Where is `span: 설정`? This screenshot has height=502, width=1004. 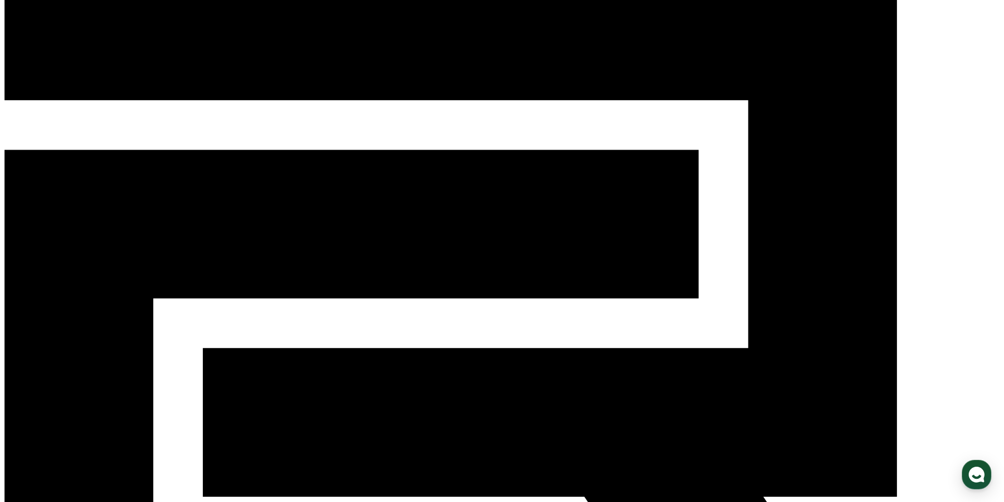
span: 설정 is located at coordinates (169, 354).